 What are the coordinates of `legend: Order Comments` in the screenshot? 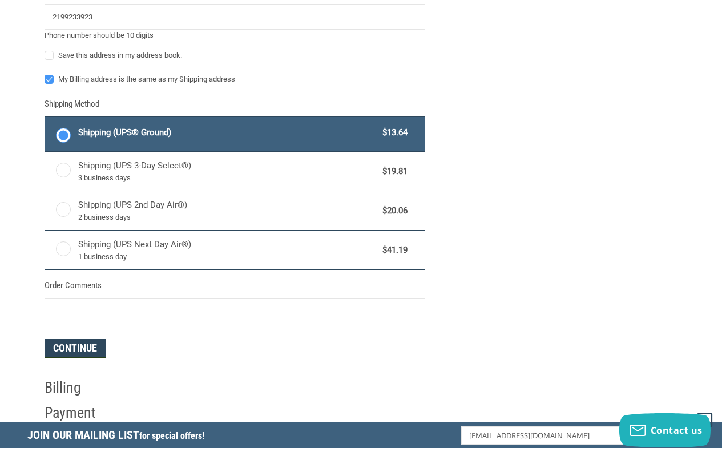 It's located at (73, 288).